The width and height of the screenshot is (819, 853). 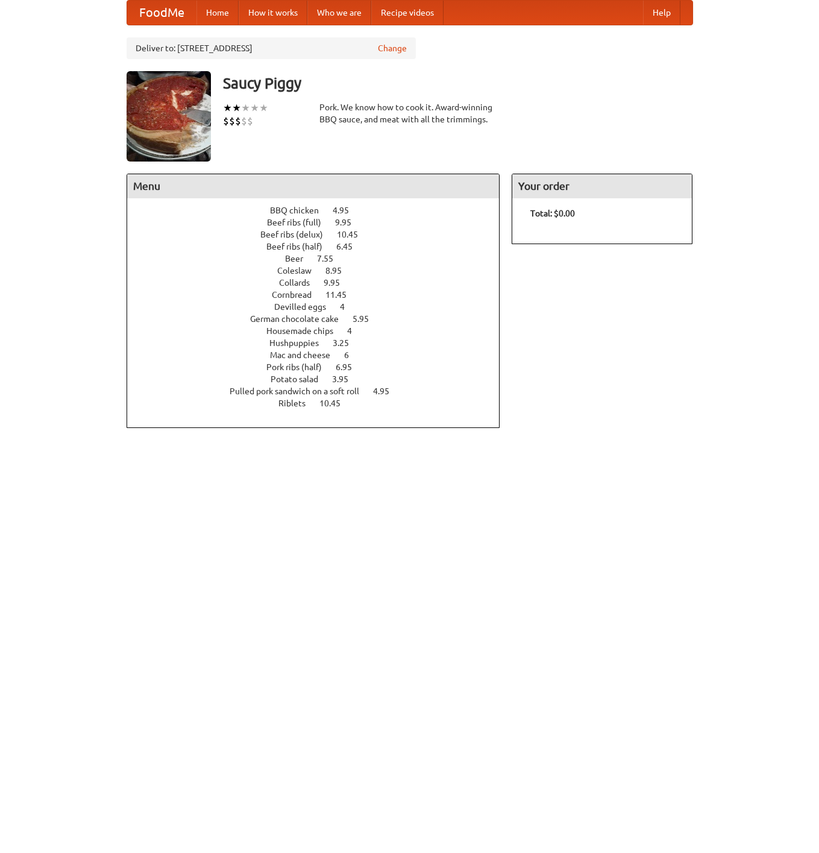 What do you see at coordinates (298, 234) in the screenshot?
I see `span: Beef ribs (delux)` at bounding box center [298, 234].